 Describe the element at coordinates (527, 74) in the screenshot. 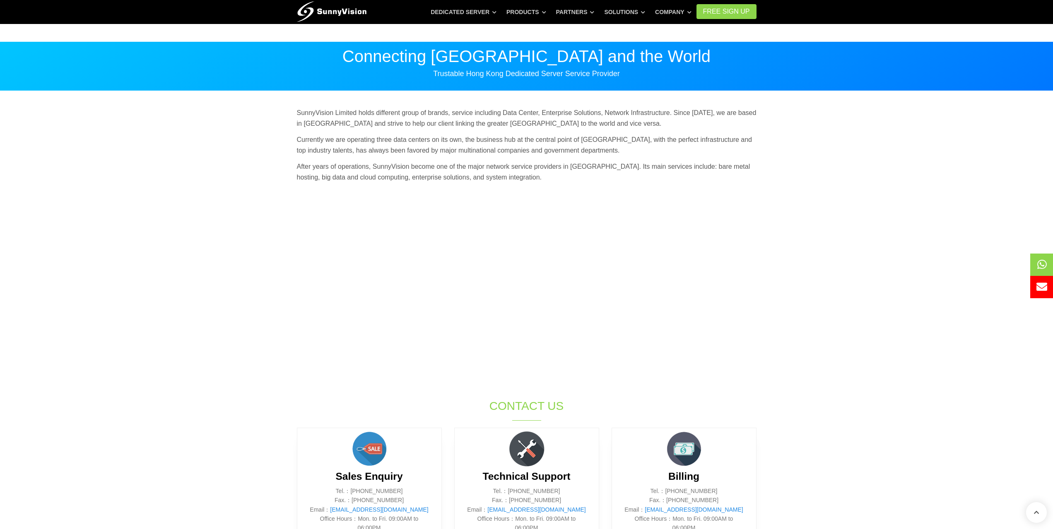

I see `p: Trustable Hong Kong Dedicated Server Service Provider` at that location.